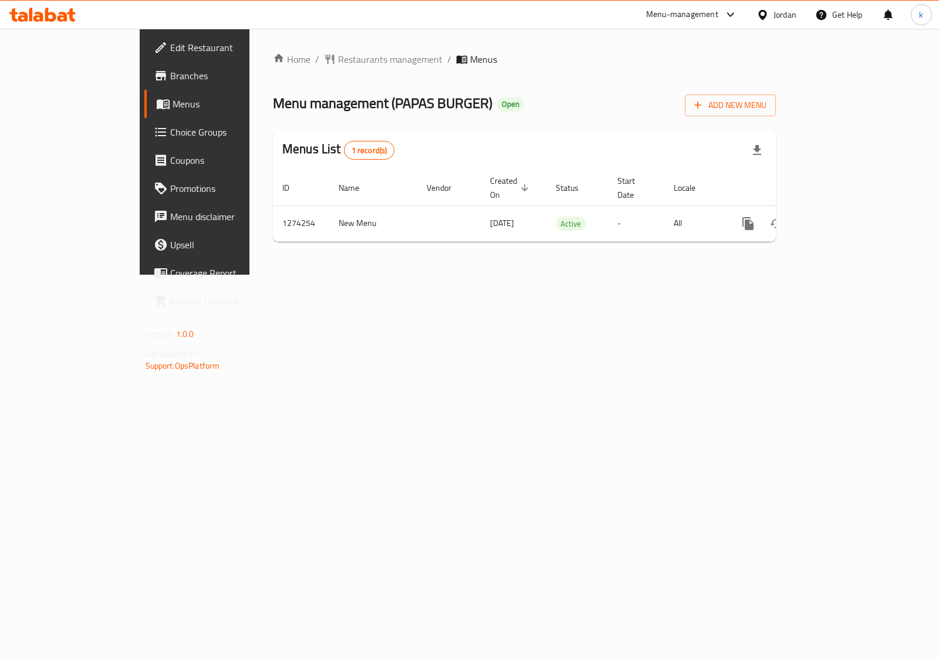  I want to click on span: Name, so click(356, 188).